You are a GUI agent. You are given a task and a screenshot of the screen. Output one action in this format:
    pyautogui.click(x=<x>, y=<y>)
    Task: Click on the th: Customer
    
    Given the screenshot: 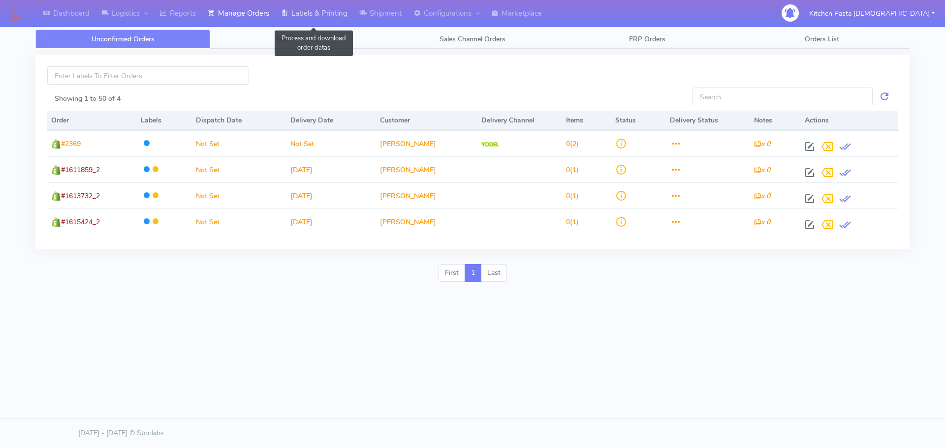 What is the action you would take?
    pyautogui.click(x=427, y=121)
    